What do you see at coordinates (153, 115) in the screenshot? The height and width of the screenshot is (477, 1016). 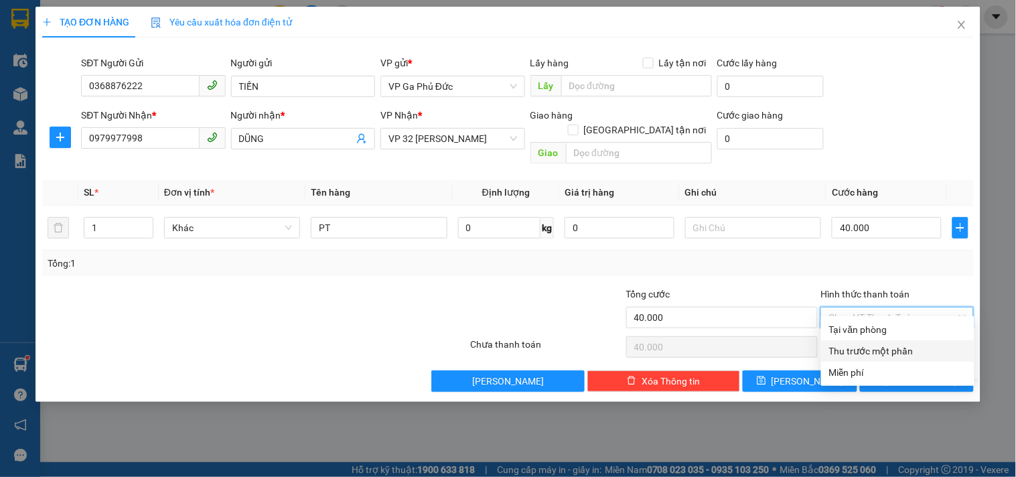 I see `div: SĐT Người Nhận` at bounding box center [153, 115].